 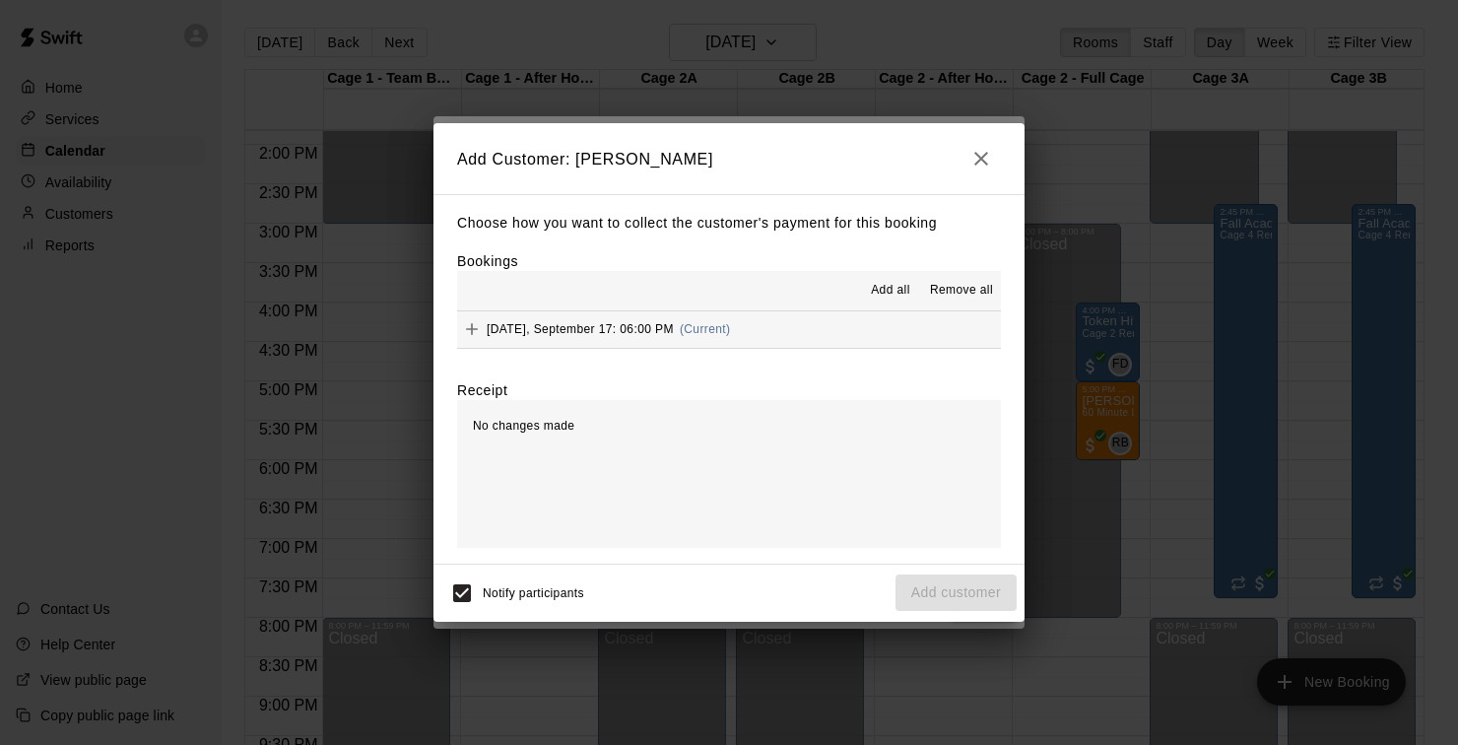 I want to click on button: Add all, so click(x=891, y=291).